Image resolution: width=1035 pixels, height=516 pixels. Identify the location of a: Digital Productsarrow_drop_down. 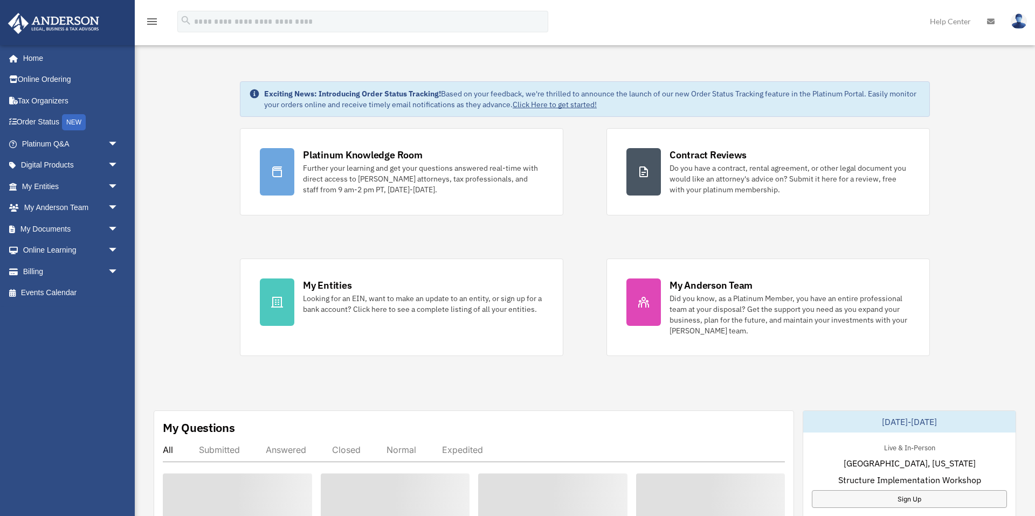
(71, 165).